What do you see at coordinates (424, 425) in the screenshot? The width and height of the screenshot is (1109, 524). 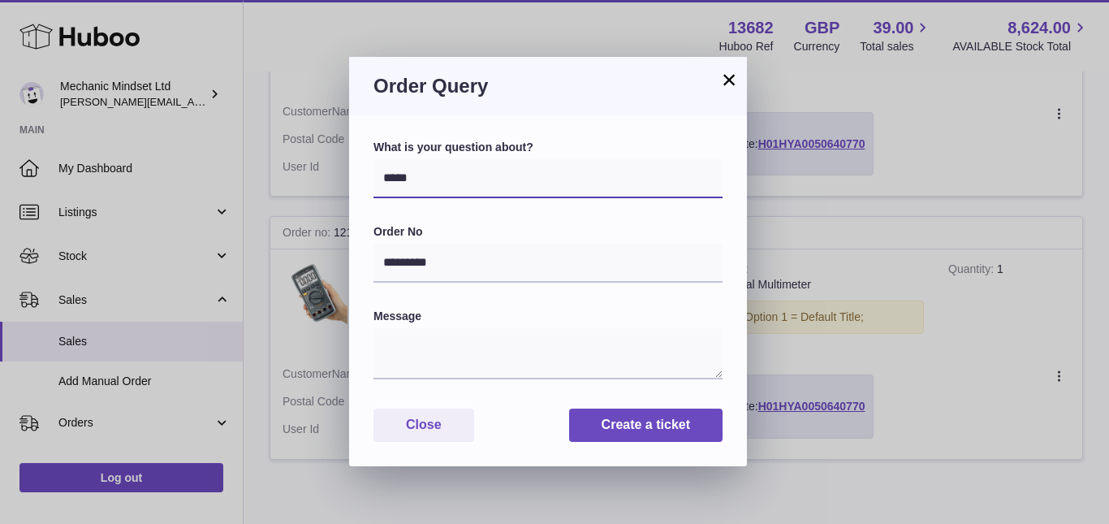 I see `button: Close` at bounding box center [424, 425].